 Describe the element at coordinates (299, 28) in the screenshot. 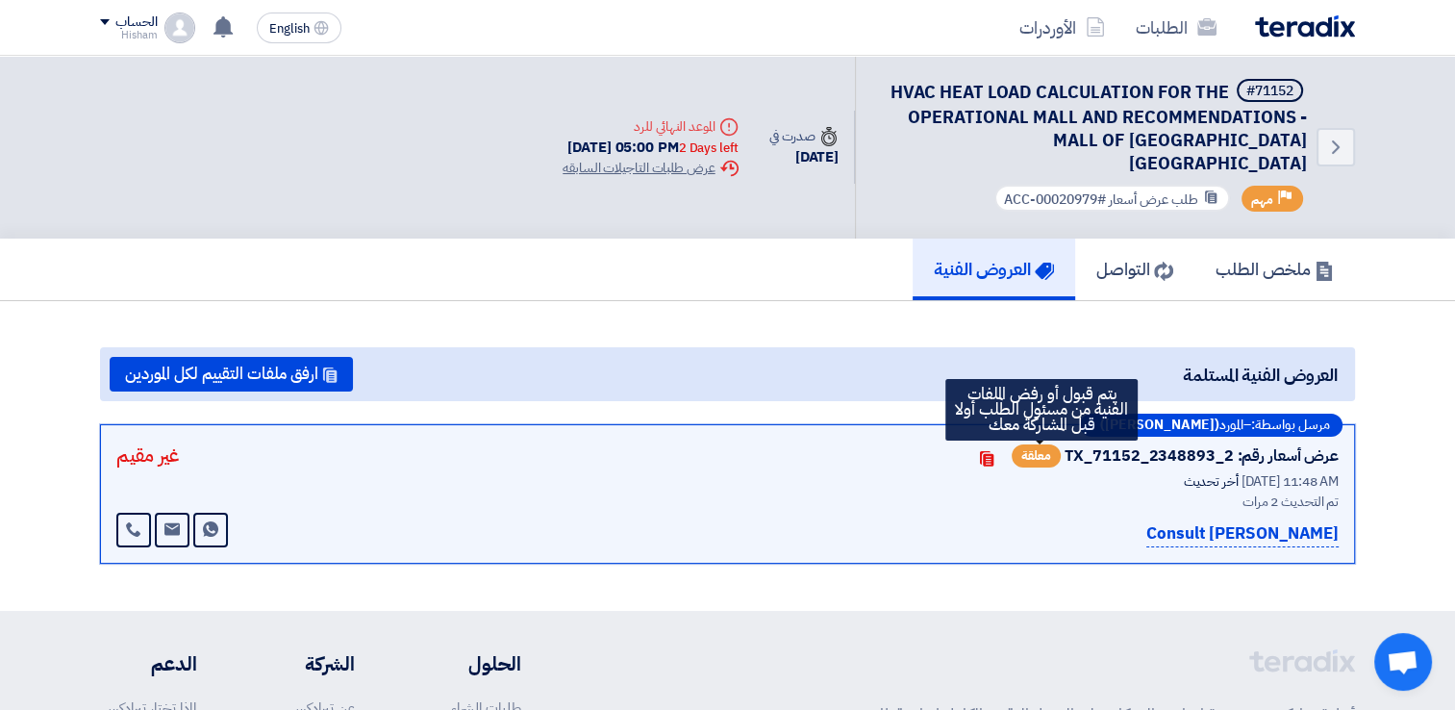

I see `button: English` at that location.